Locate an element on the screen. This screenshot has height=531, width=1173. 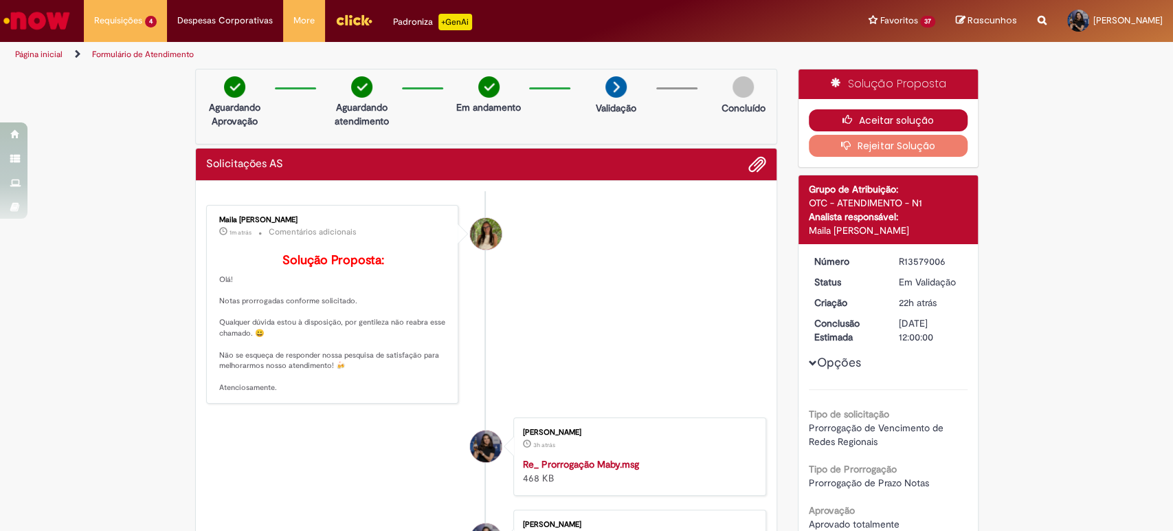
a: Página inicial is located at coordinates (38, 54).